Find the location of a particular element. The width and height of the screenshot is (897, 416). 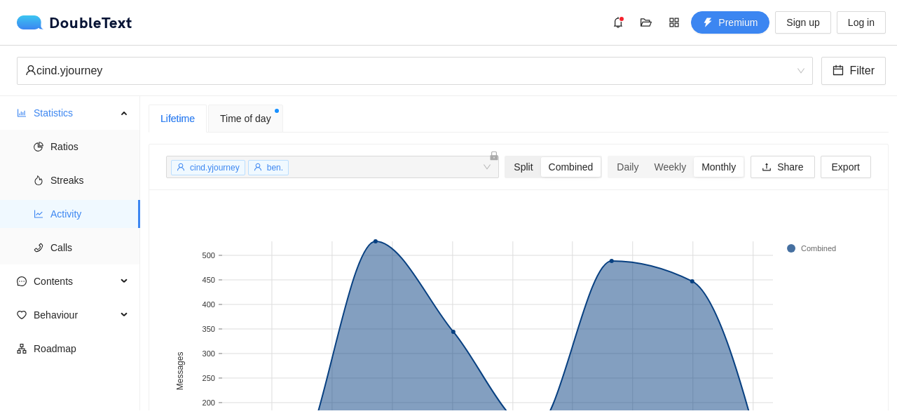

span: Behaviour is located at coordinates (75, 315).